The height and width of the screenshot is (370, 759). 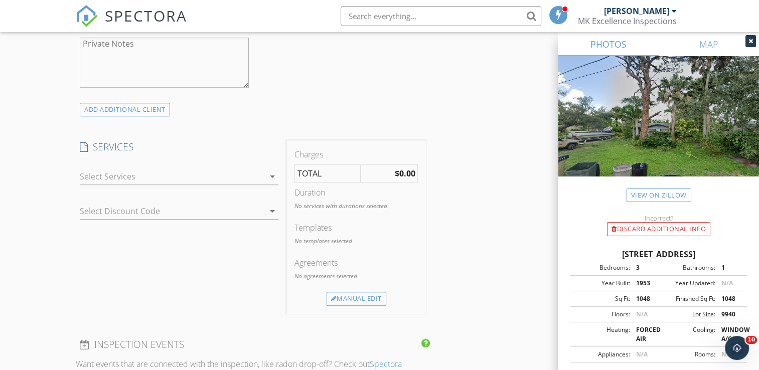 What do you see at coordinates (125, 109) in the screenshot?
I see `div: ADD ADDITIONAL client` at bounding box center [125, 109].